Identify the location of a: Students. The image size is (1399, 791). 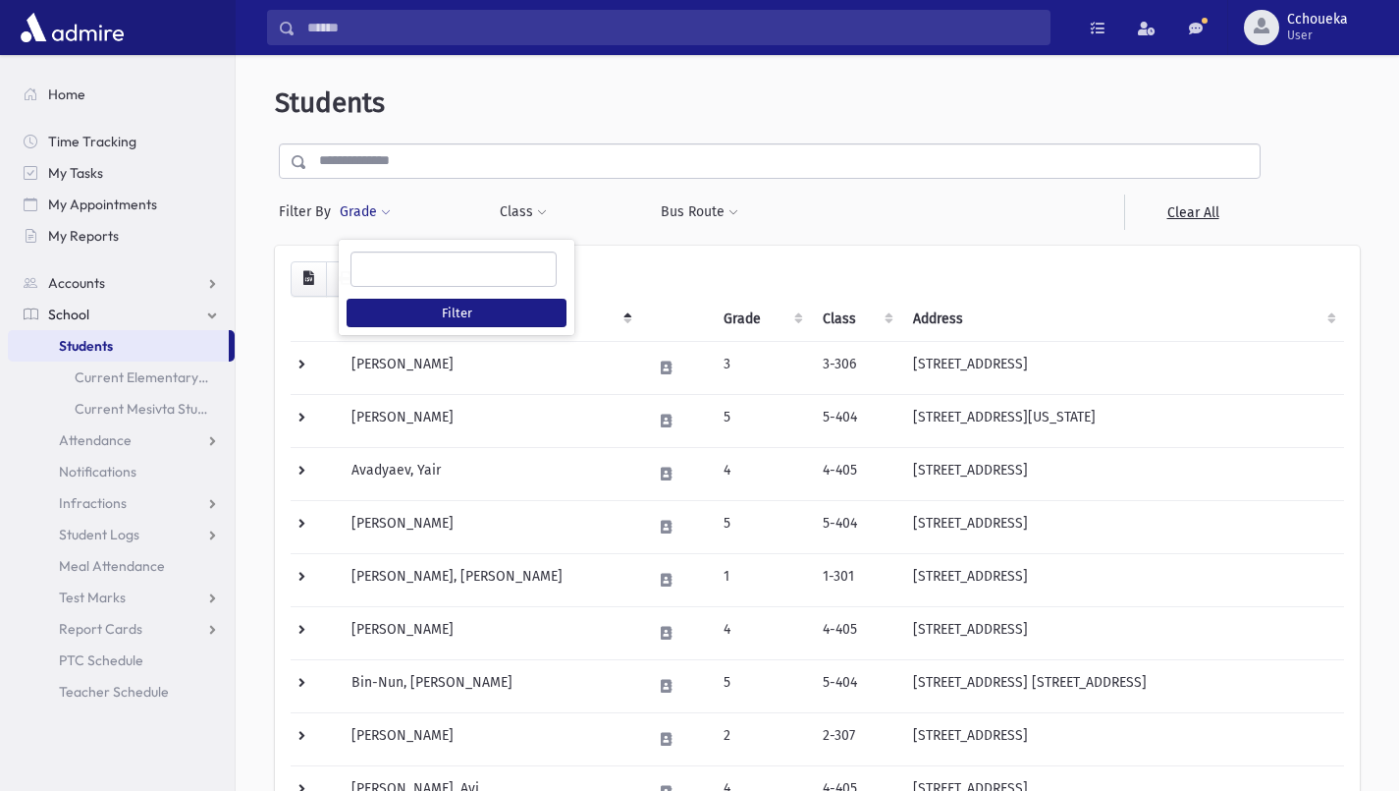
(118, 346).